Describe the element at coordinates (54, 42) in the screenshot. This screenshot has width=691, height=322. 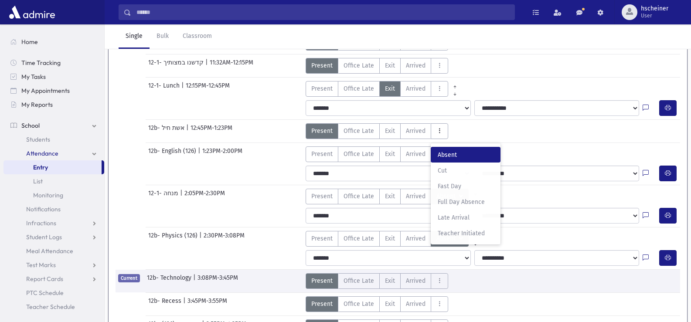
I see `a: Home` at that location.